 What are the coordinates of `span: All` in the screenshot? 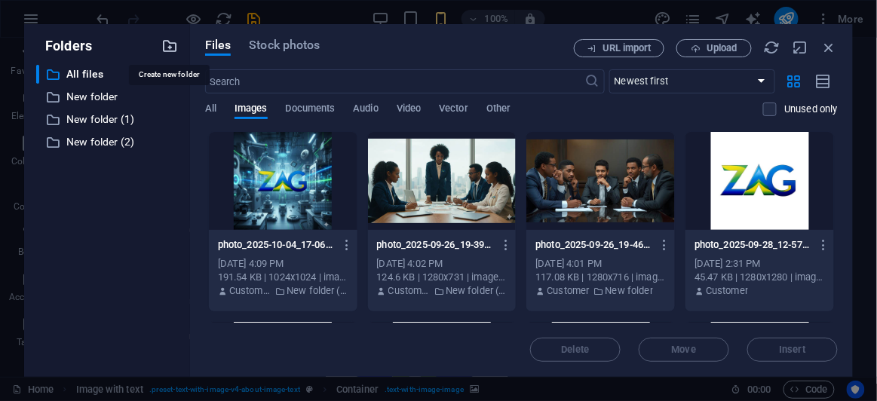 It's located at (210, 110).